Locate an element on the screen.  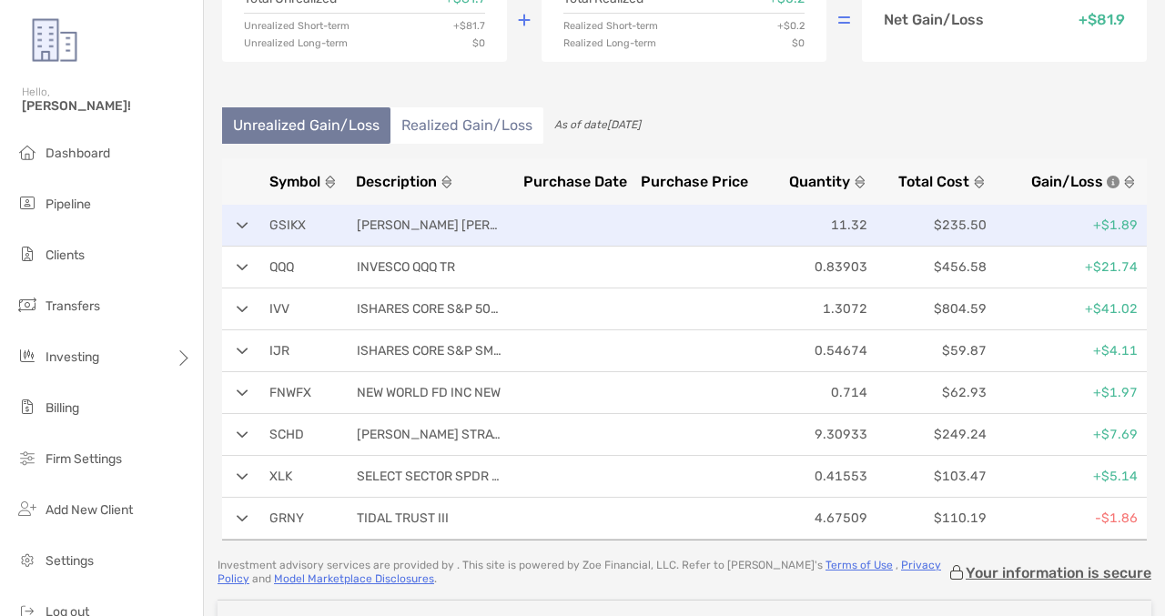
span: Add New Client is located at coordinates (89, 510).